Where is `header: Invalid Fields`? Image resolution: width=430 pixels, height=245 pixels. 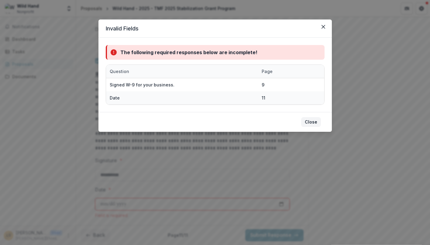 header: Invalid Fields is located at coordinates (215, 29).